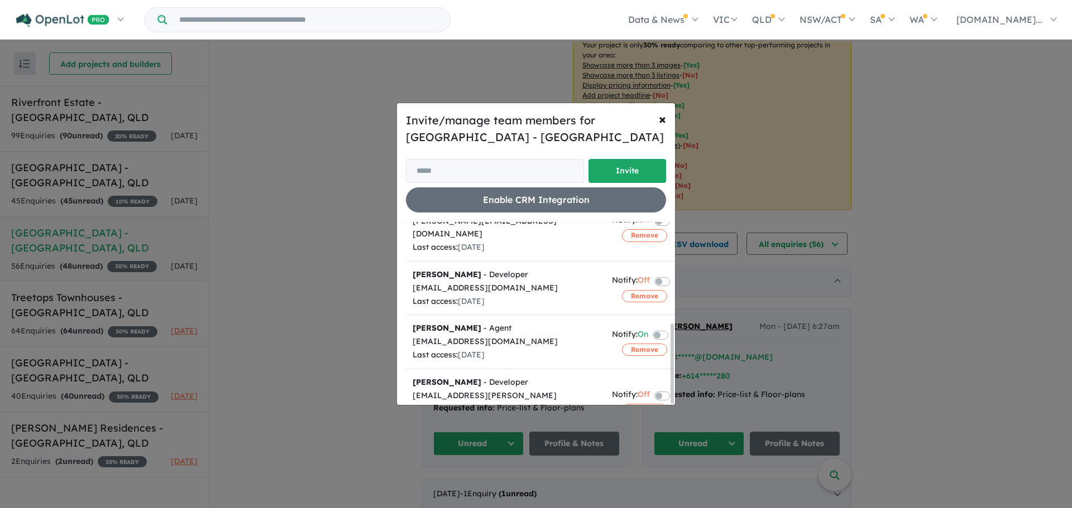  I want to click on span: On, so click(642, 335).